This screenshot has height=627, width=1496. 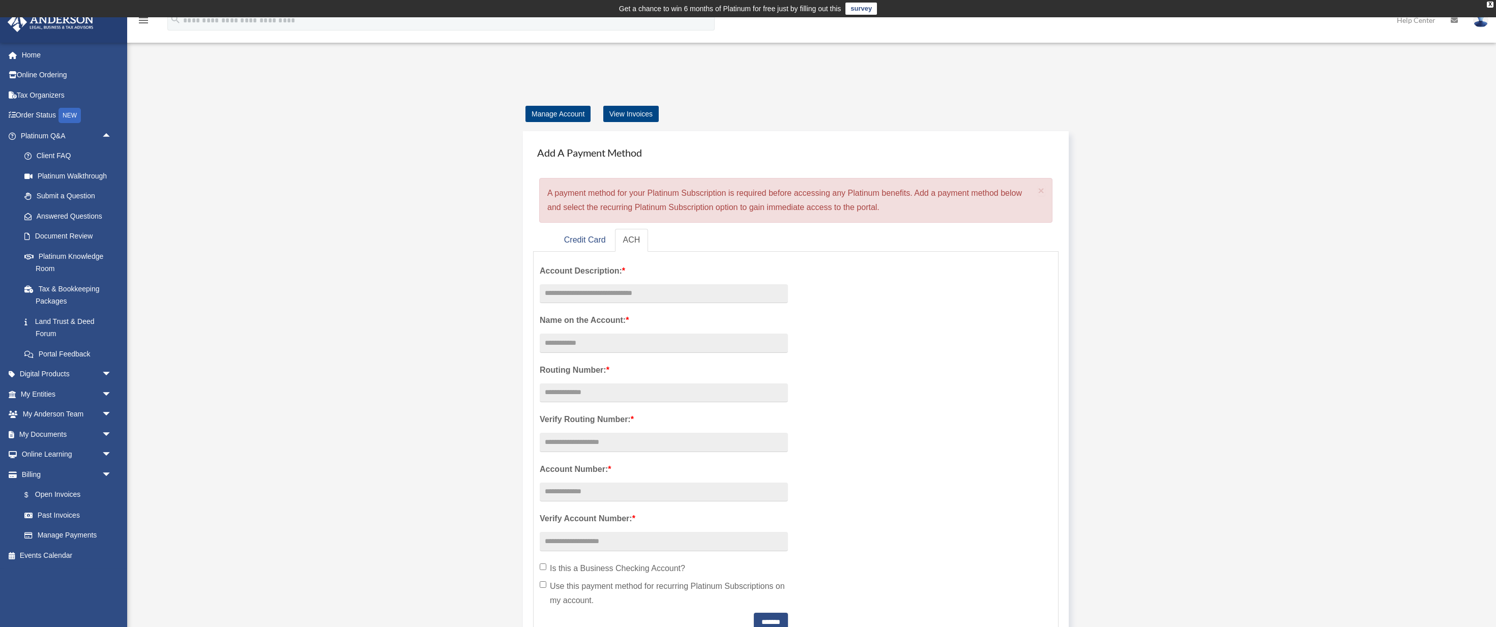 I want to click on h4: Add A Payment Method, so click(x=795, y=153).